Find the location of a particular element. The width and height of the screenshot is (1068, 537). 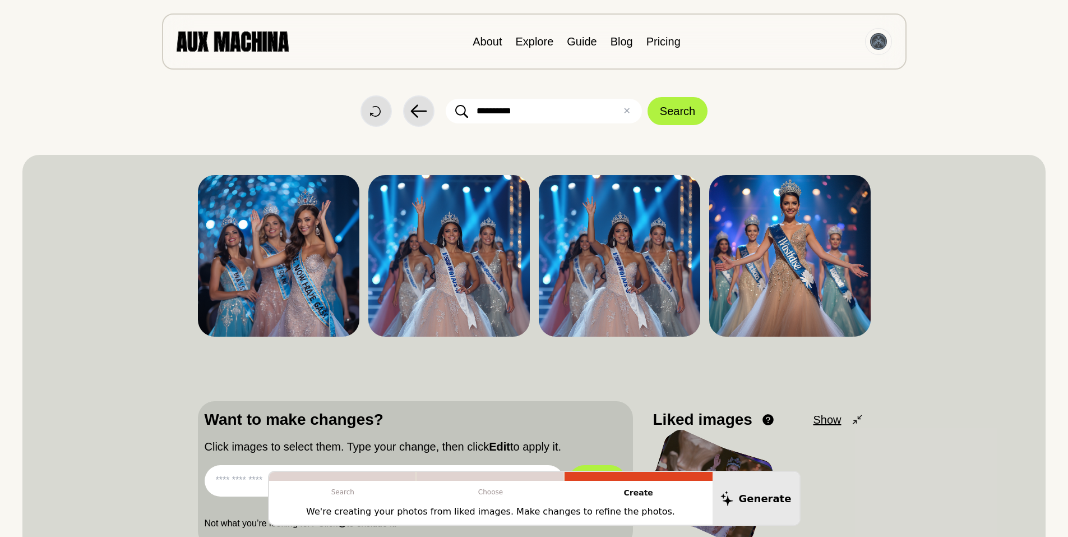

p: We're creating your photos from liked images. Make changes to refine the photos. is located at coordinates (491, 511).